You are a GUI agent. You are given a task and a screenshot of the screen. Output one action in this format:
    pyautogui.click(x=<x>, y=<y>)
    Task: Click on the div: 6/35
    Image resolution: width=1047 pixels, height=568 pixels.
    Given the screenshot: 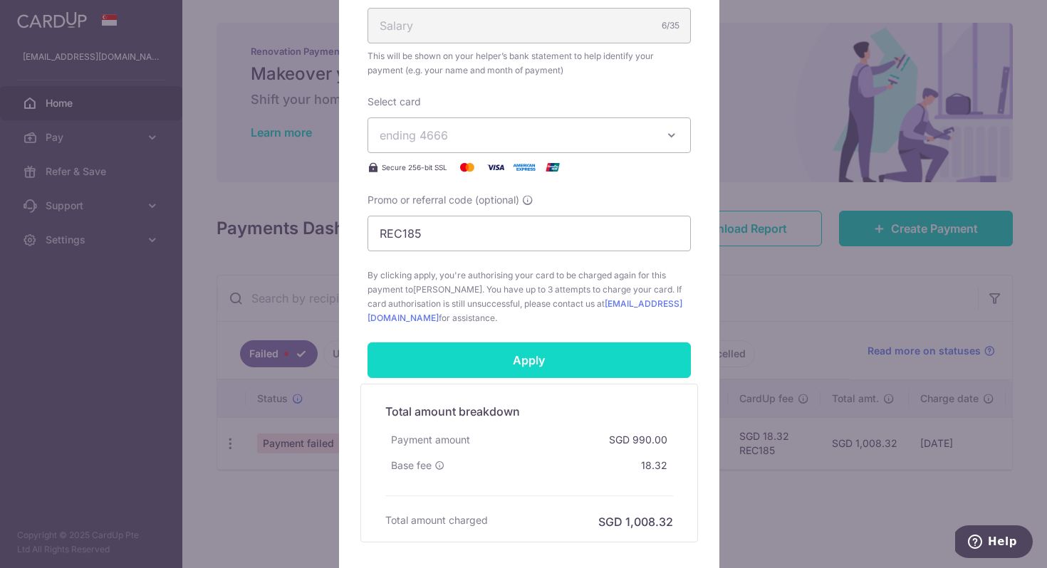 What is the action you would take?
    pyautogui.click(x=670, y=26)
    